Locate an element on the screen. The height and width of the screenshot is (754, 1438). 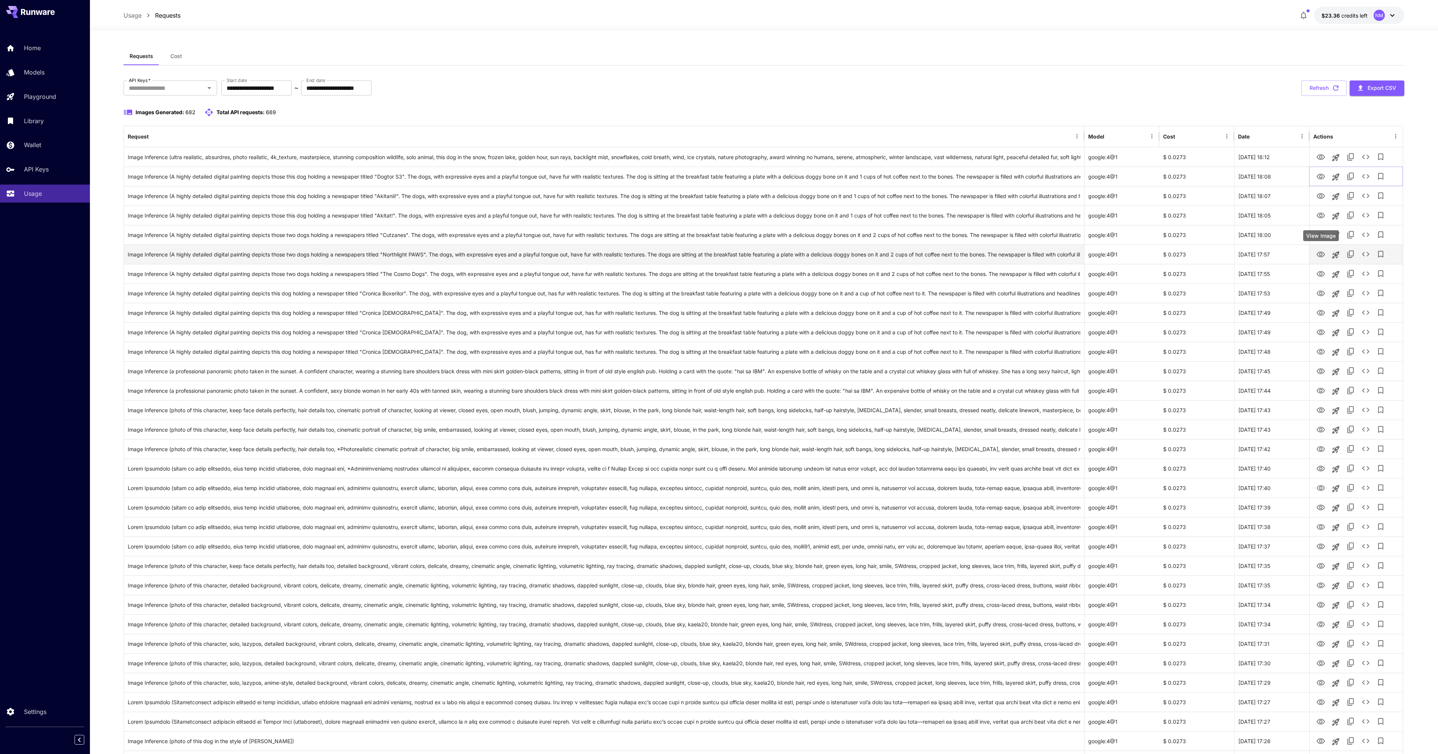
p: Requests is located at coordinates (168, 15).